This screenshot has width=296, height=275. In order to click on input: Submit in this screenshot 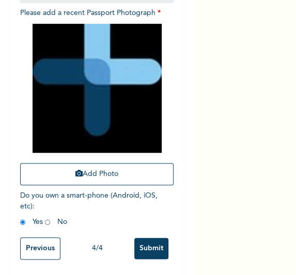, I will do `click(151, 248)`.